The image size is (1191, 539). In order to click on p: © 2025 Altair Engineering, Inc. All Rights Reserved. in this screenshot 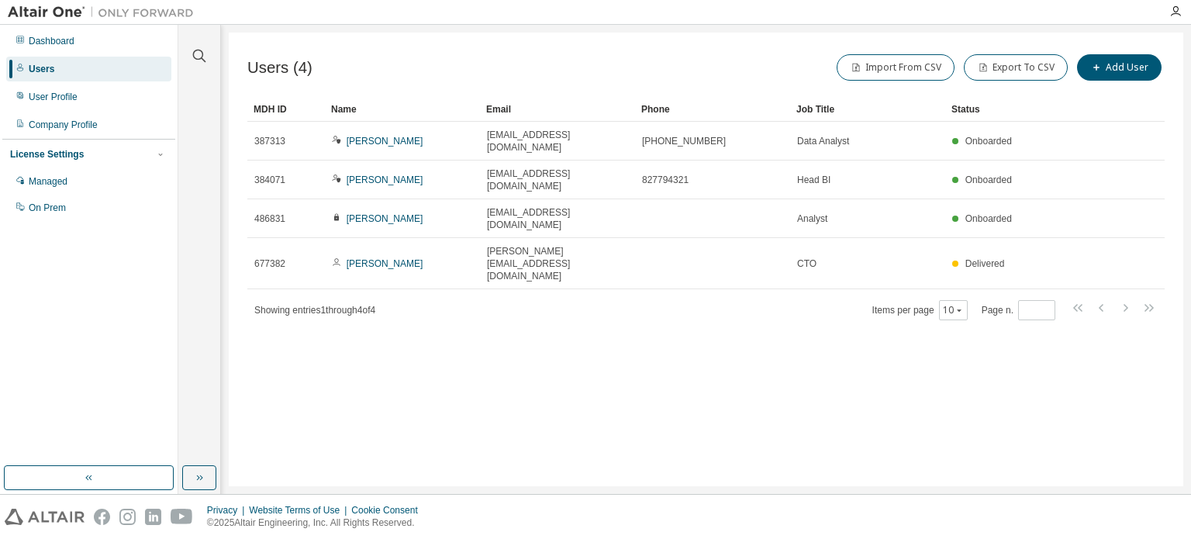, I will do `click(317, 523)`.